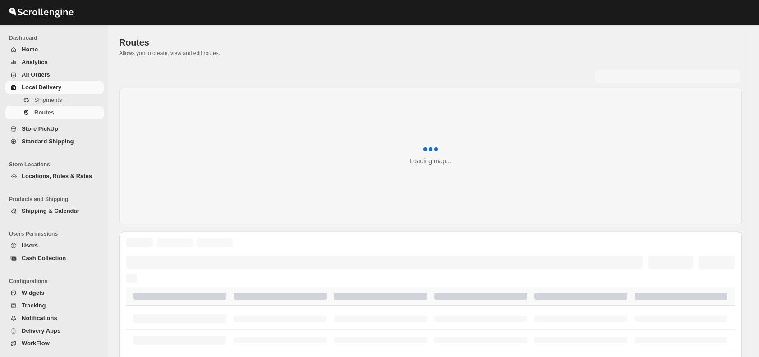  Describe the element at coordinates (55, 306) in the screenshot. I see `button: Tracking` at that location.